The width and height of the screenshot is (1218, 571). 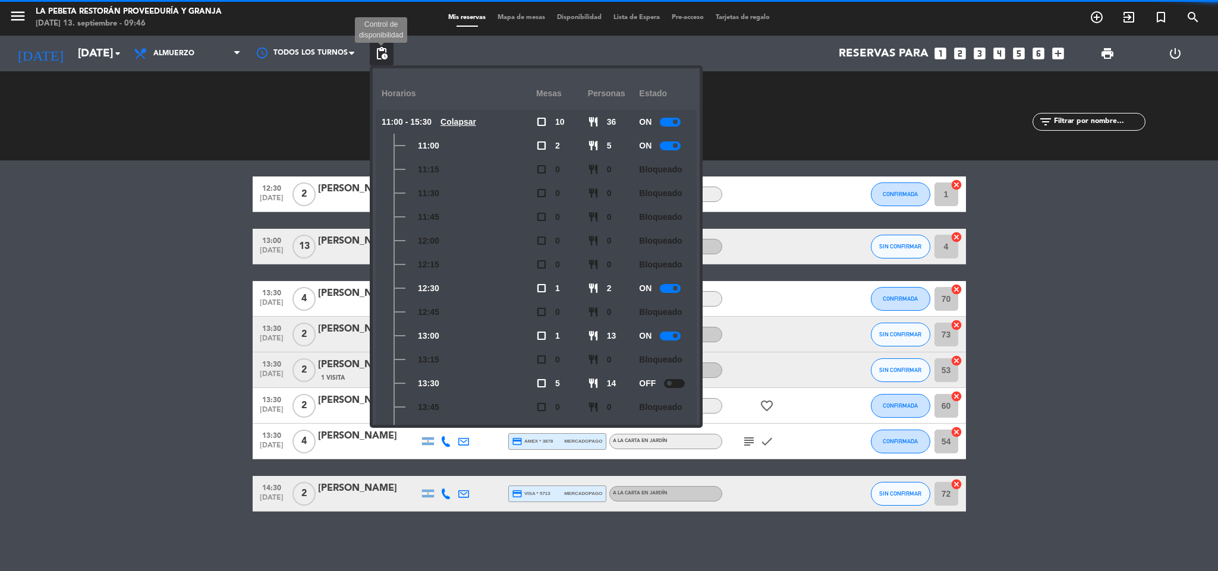 I want to click on div: LOG OUT, so click(x=1176, y=54).